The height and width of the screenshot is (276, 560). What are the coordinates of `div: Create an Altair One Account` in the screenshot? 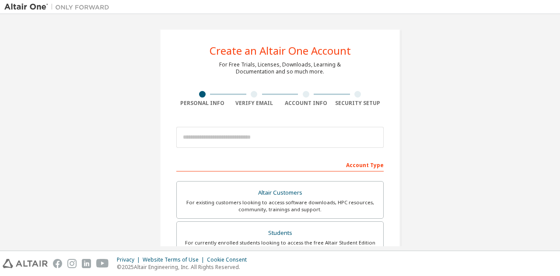 It's located at (280, 51).